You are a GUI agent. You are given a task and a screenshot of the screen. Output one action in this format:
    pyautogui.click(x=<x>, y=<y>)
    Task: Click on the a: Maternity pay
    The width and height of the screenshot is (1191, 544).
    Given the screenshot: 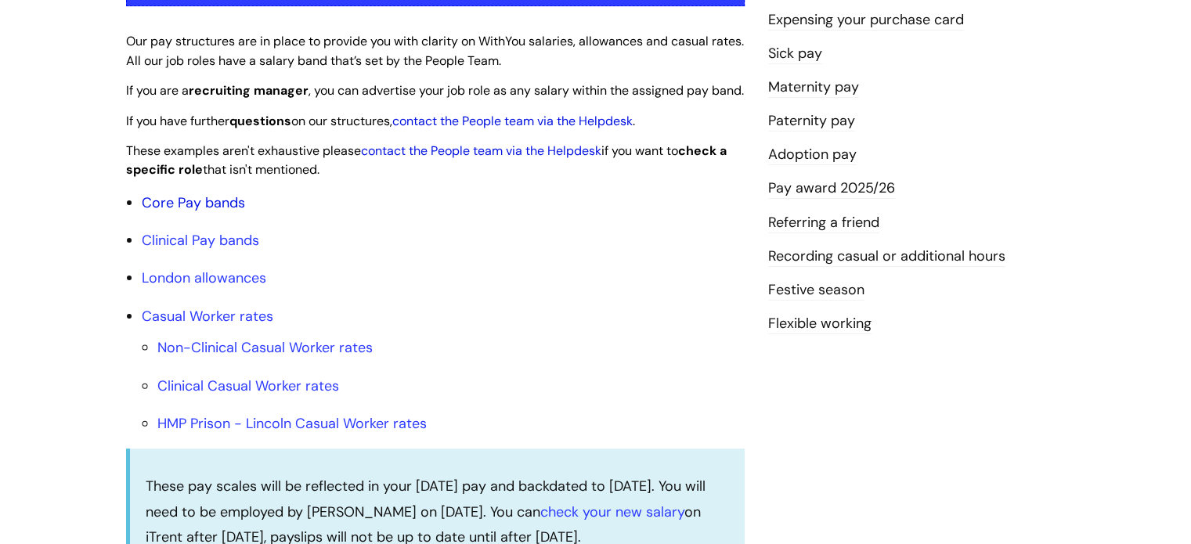 What is the action you would take?
    pyautogui.click(x=814, y=88)
    